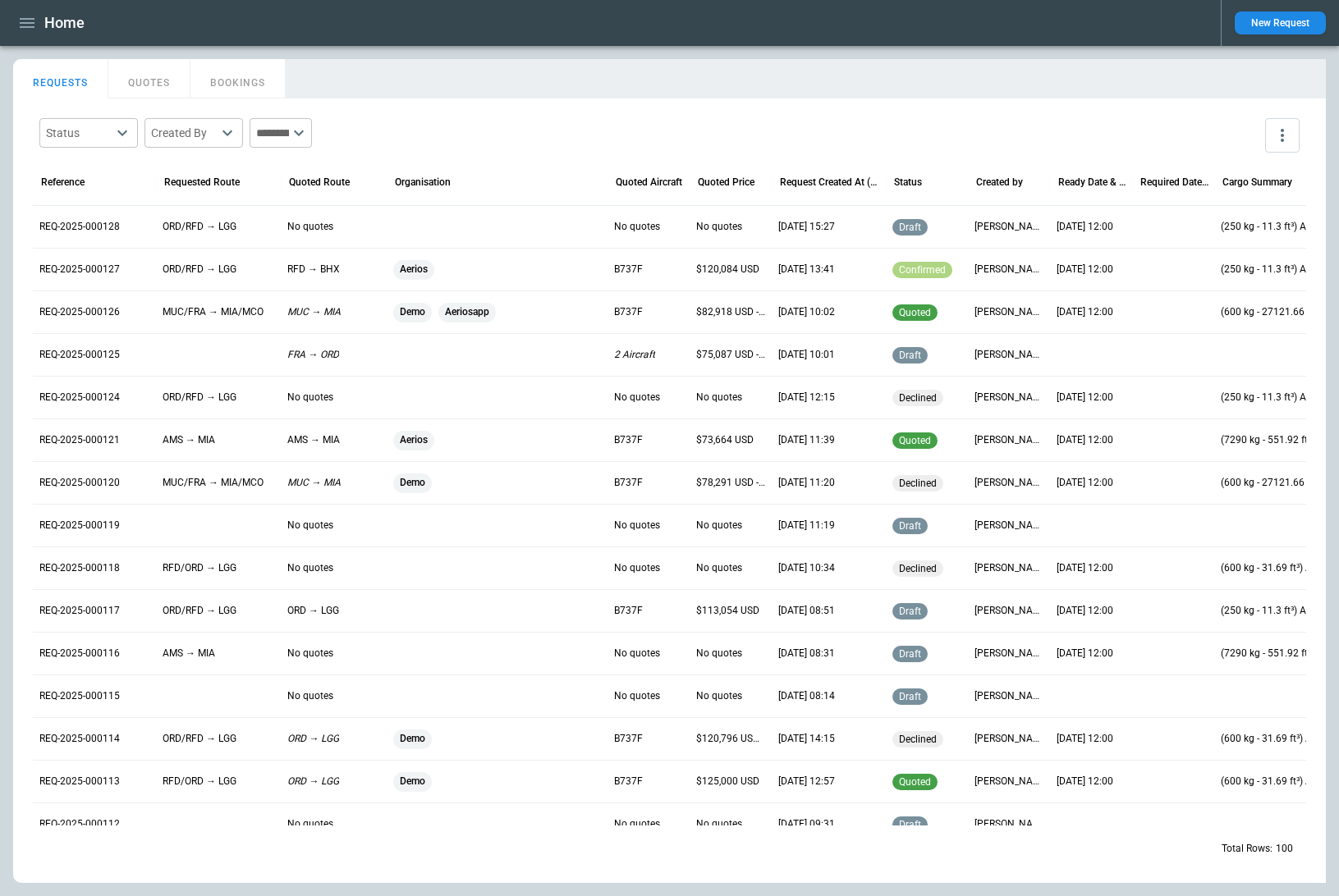  Describe the element at coordinates (806, 440) in the screenshot. I see `p: 15/09/2025 11:39` at that location.